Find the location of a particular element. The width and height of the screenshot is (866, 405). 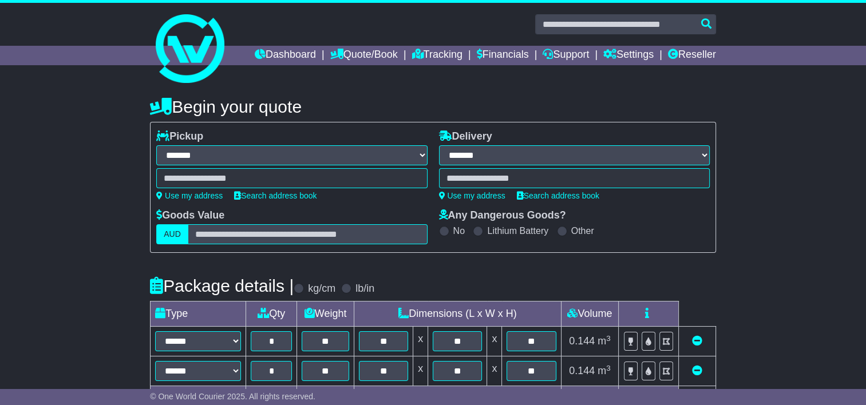

a: Dashboard is located at coordinates (285, 56).